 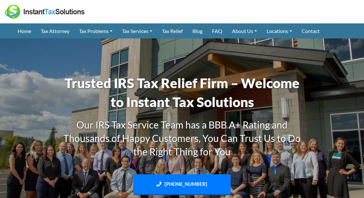 What do you see at coordinates (96, 31) in the screenshot?
I see `a: Tax Problems` at bounding box center [96, 31].